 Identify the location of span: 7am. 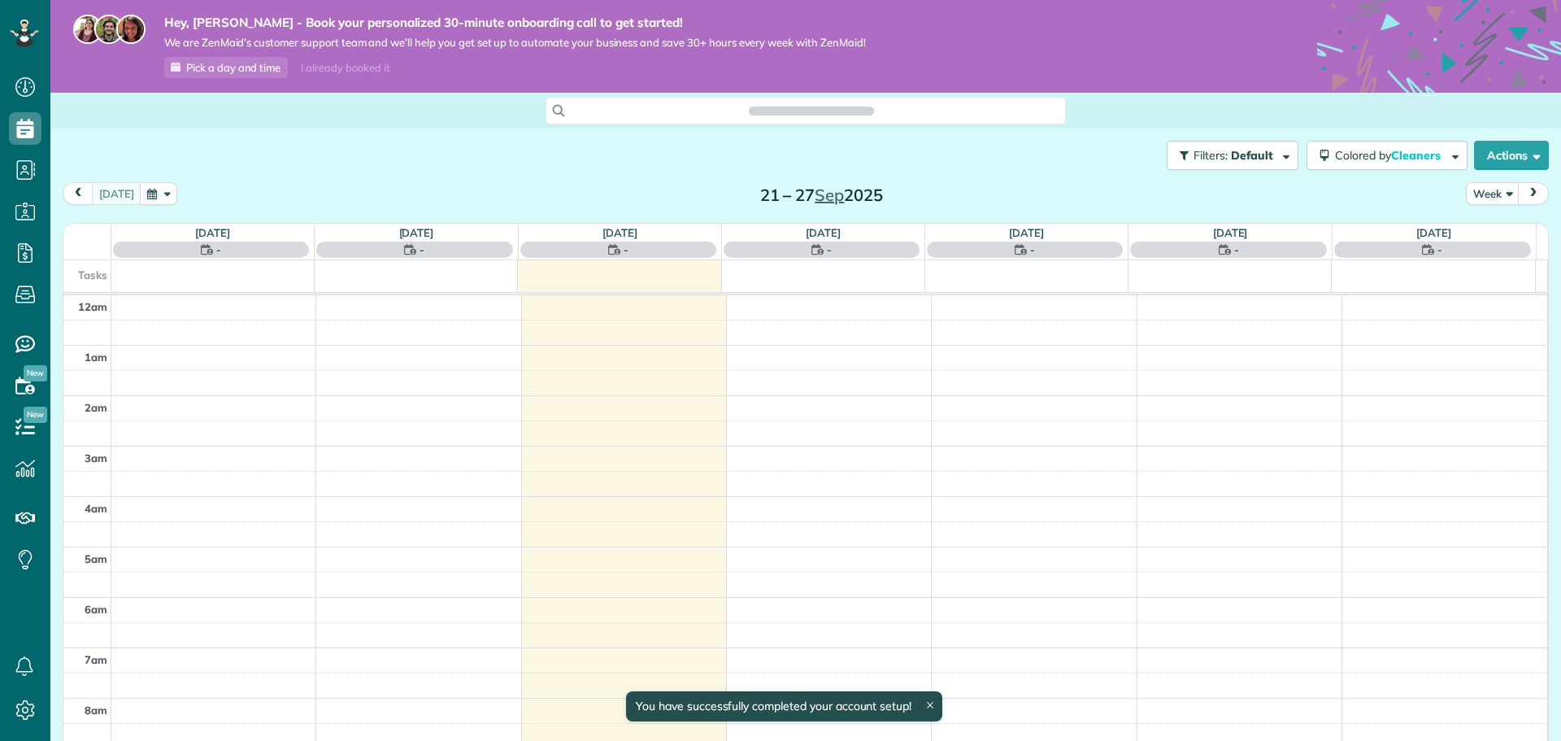
(96, 659).